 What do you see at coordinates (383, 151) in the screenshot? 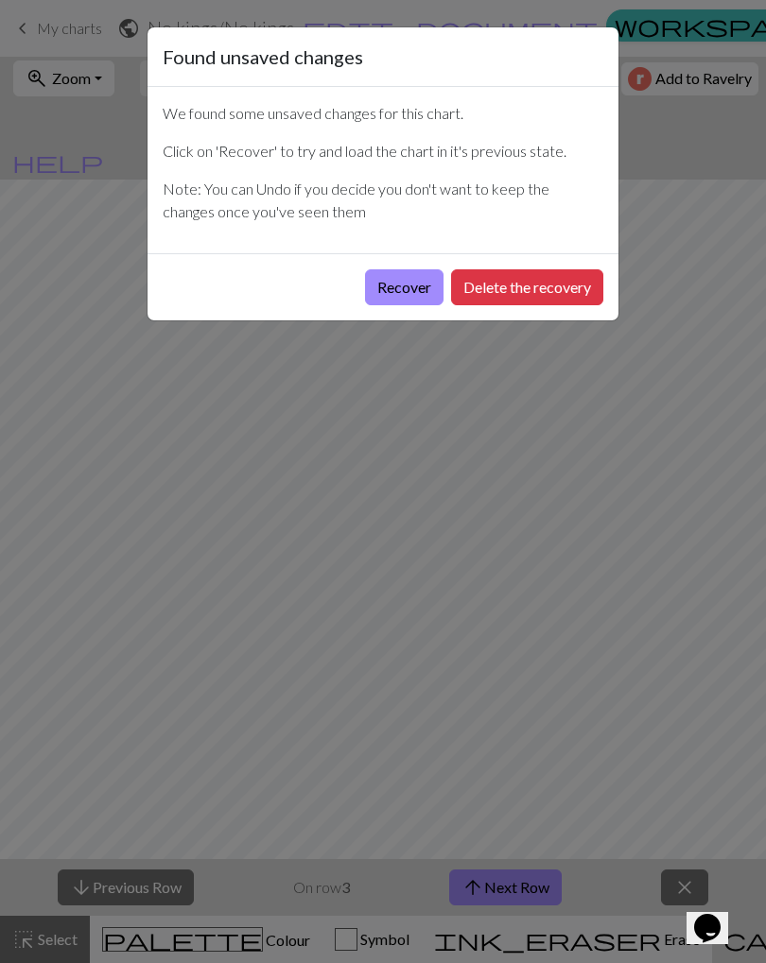
I see `p: Click on 'Recover' to try and load the chart in it's previous state.` at bounding box center [383, 151].